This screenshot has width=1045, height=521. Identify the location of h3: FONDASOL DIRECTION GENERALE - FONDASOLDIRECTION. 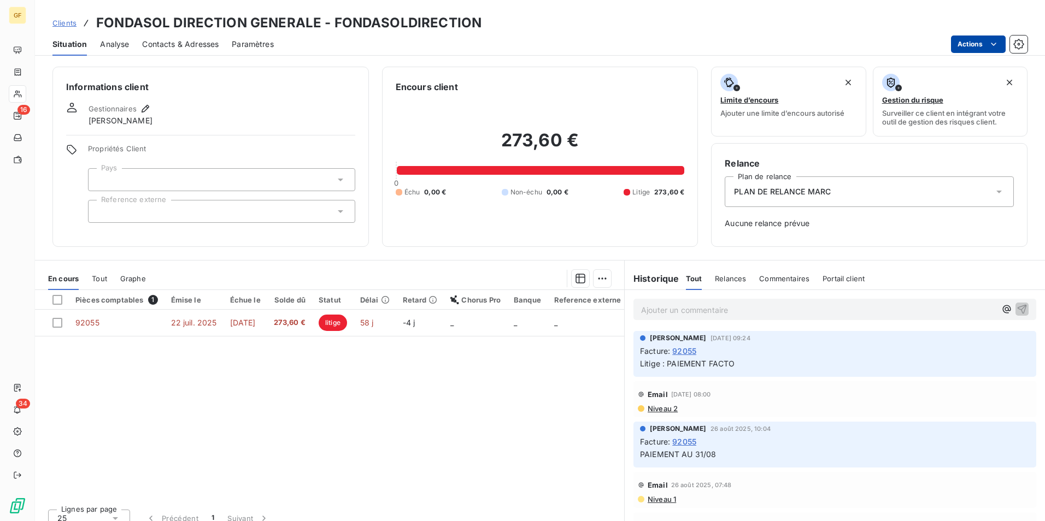
(289, 23).